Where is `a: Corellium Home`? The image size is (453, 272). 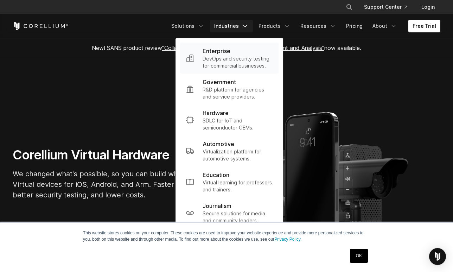
a: Corellium Home is located at coordinates (40, 26).